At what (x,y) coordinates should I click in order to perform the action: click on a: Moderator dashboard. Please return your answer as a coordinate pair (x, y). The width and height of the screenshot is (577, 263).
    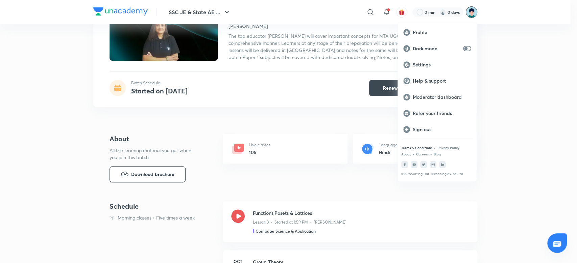
    Looking at the image, I should click on (437, 97).